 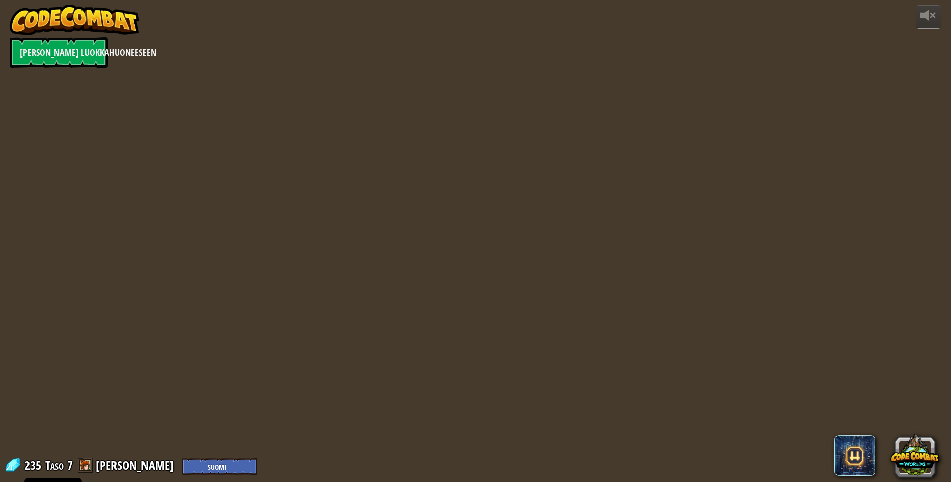 What do you see at coordinates (54, 465) in the screenshot?
I see `span: Taso` at bounding box center [54, 465].